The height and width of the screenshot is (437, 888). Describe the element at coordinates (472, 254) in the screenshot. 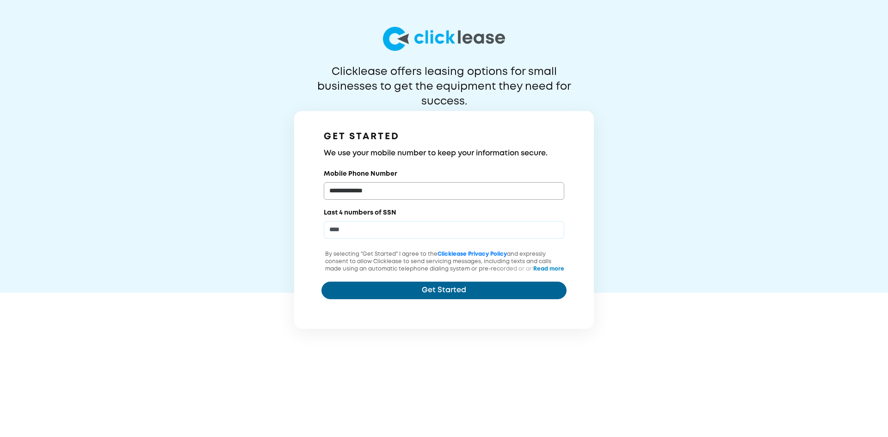

I see `a: Clicklease Privacy Policy` at that location.